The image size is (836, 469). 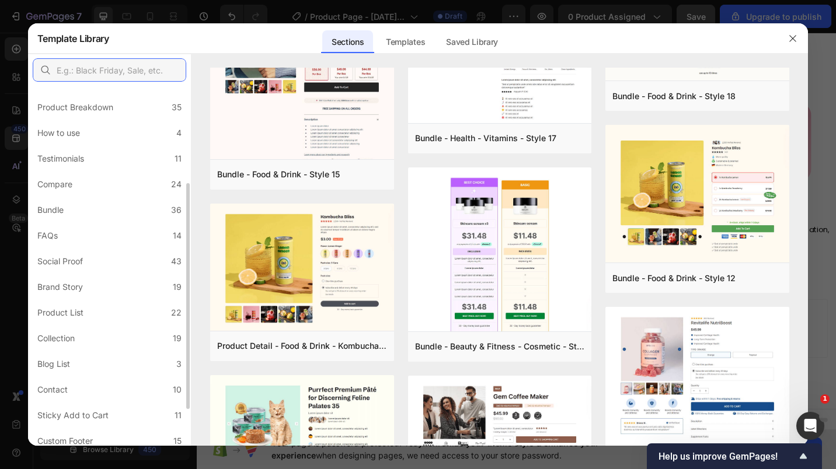 I want to click on span: Add section, so click(x=350, y=294).